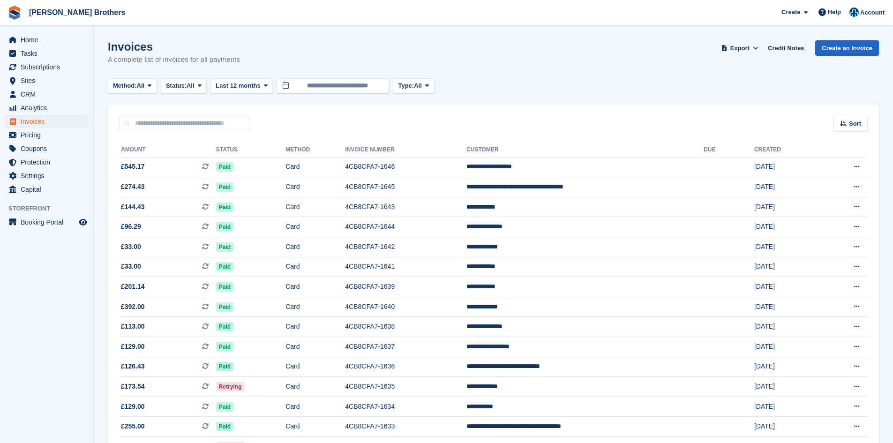  Describe the element at coordinates (230, 387) in the screenshot. I see `span: Retrying` at that location.